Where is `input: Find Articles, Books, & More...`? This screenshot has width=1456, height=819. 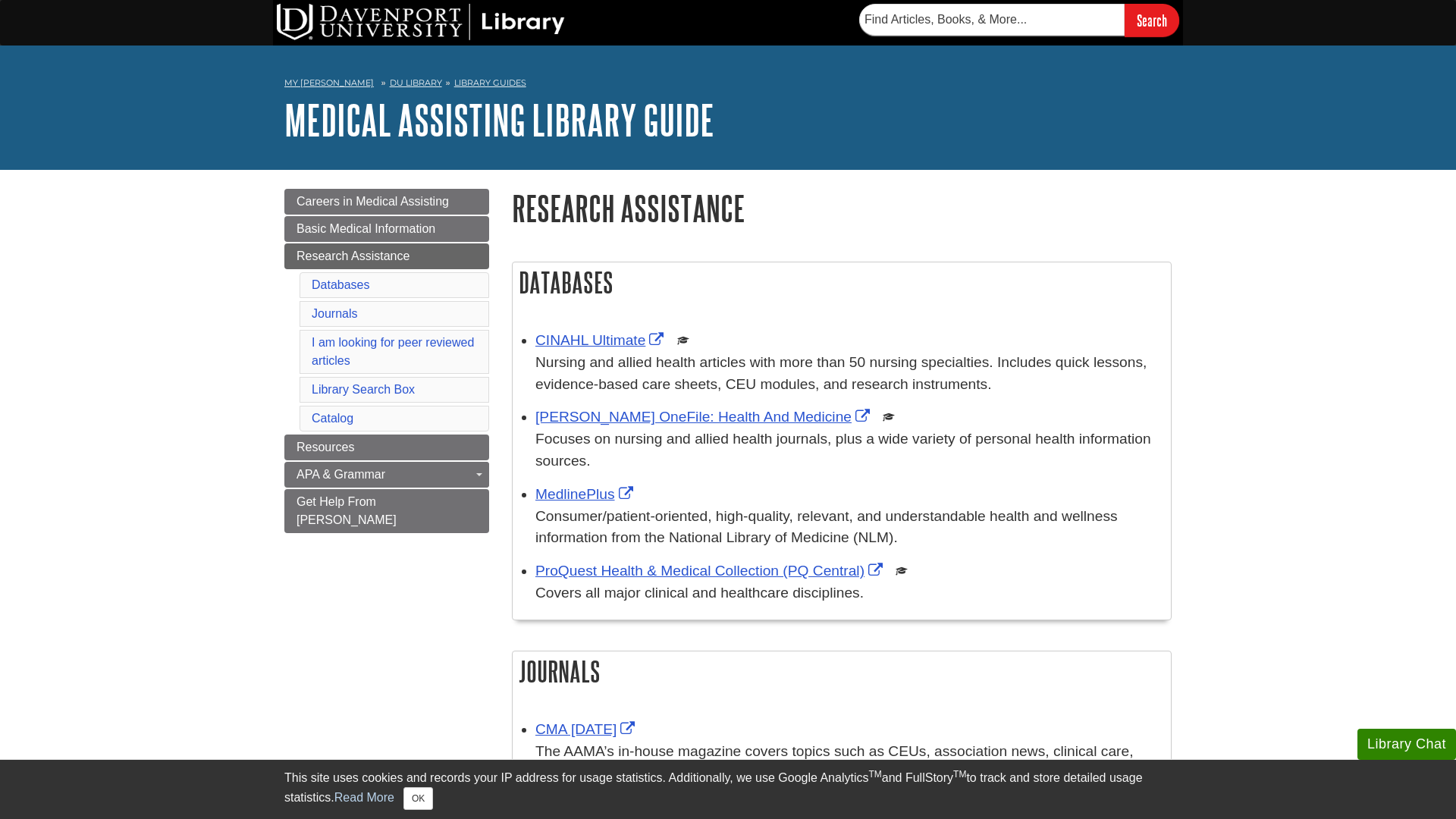 input: Find Articles, Books, & More... is located at coordinates (992, 20).